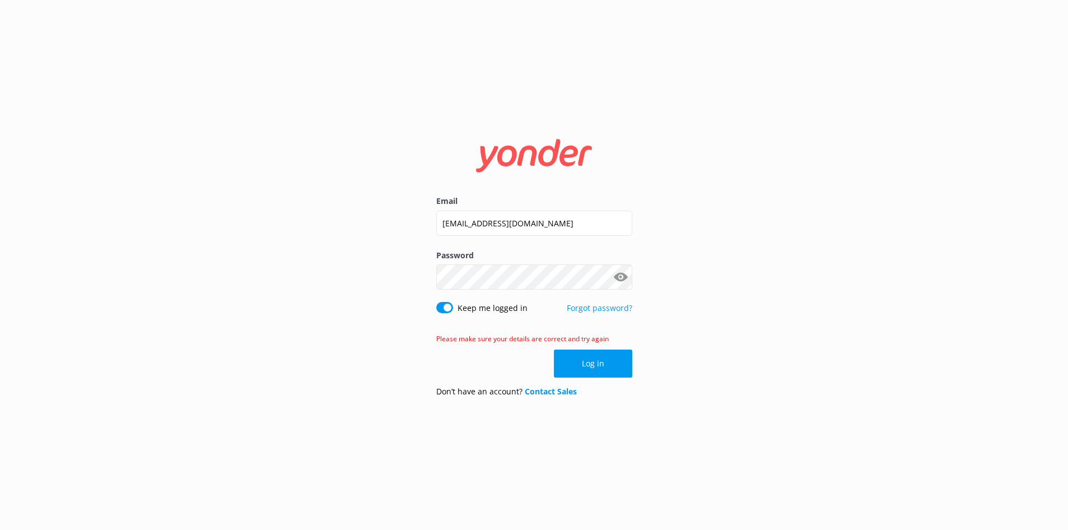 The image size is (1068, 530). Describe the element at coordinates (593, 363) in the screenshot. I see `button: Log in` at that location.